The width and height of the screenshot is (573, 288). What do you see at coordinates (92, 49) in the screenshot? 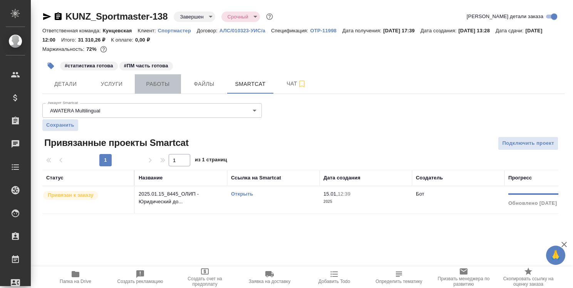
I see `p: 72%` at bounding box center [92, 49].